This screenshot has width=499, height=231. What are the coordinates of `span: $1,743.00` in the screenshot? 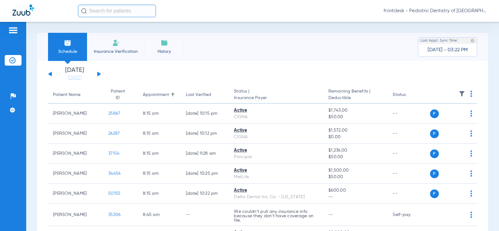 It's located at (356, 110).